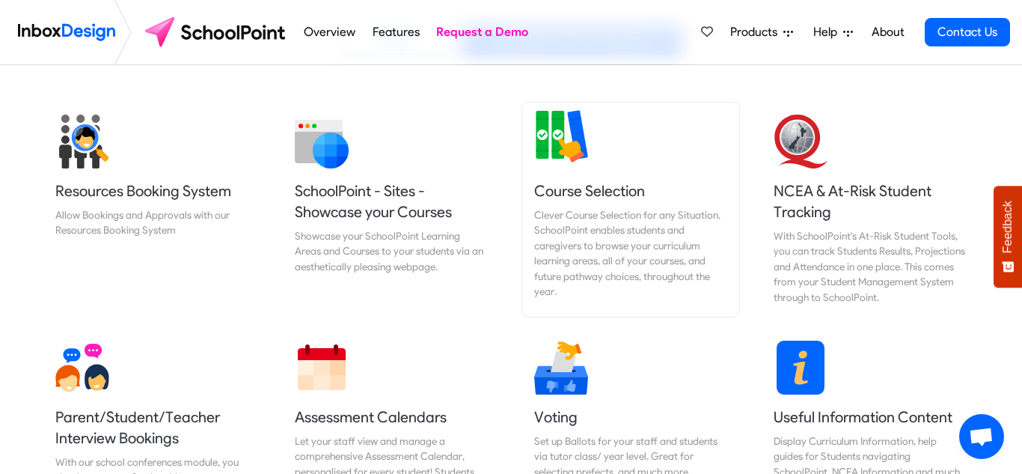 Image resolution: width=1022 pixels, height=474 pixels. I want to click on div: Allow Bookings and Approvals with our Resources Booking System, so click(152, 222).